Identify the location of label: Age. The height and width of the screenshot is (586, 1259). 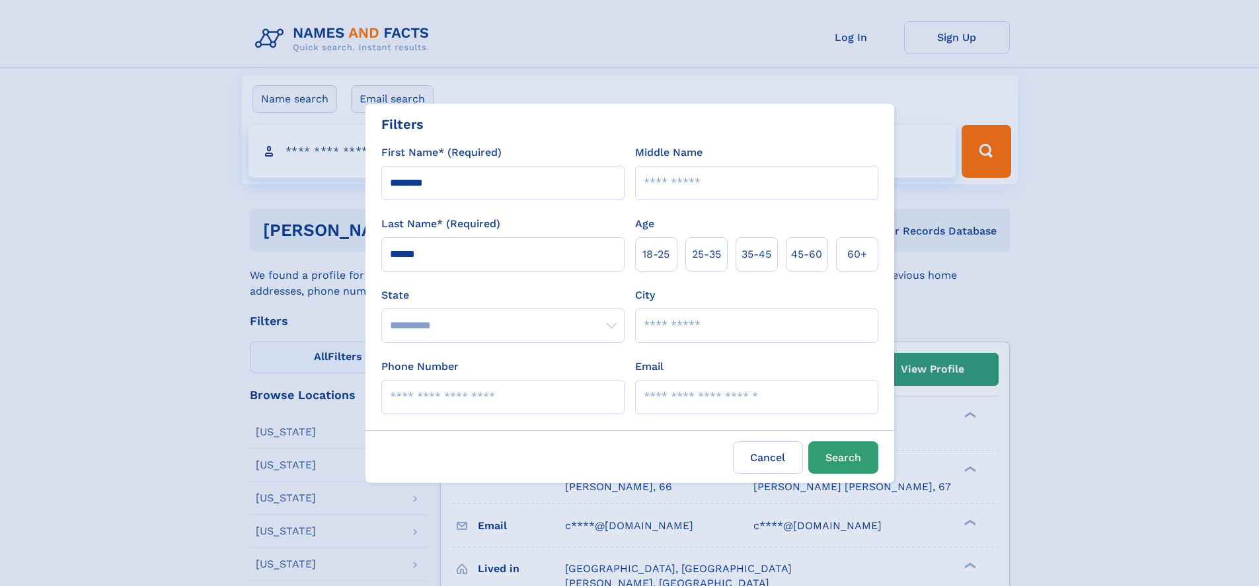
(645, 224).